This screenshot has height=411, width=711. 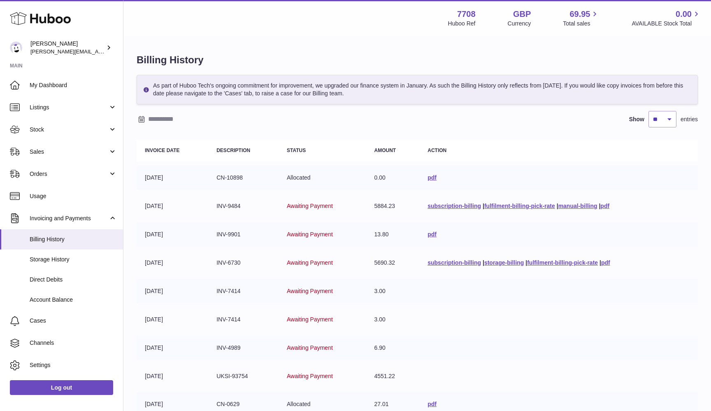 What do you see at coordinates (73, 196) in the screenshot?
I see `span: Usage` at bounding box center [73, 196].